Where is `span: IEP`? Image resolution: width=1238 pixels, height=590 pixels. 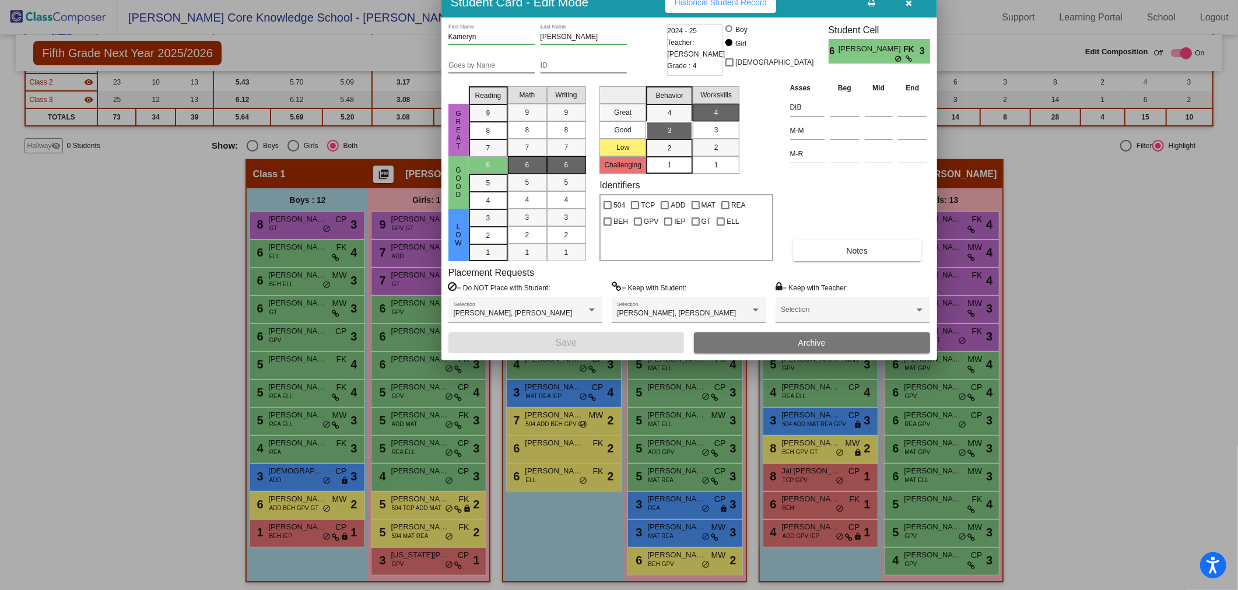 span: IEP is located at coordinates (679, 222).